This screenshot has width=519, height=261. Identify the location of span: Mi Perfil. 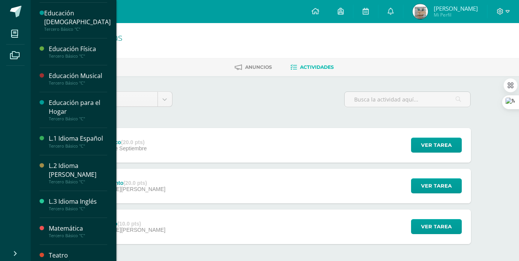
(456, 15).